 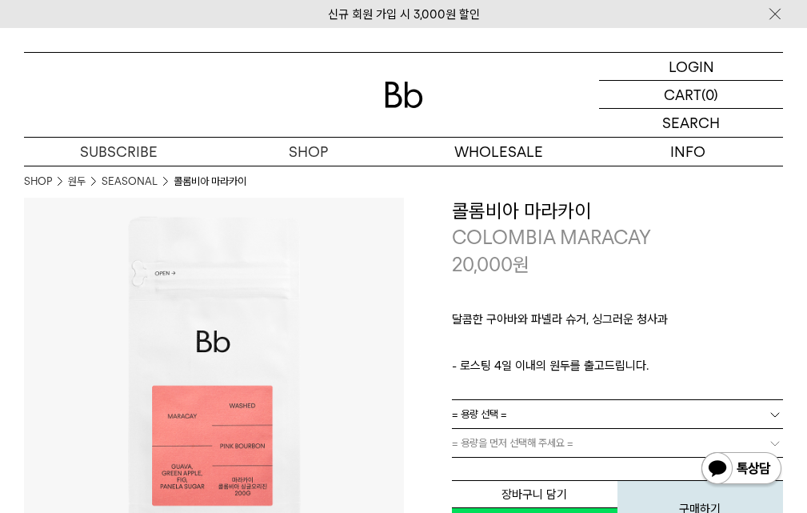 I want to click on p: WHOLESALE, so click(x=498, y=151).